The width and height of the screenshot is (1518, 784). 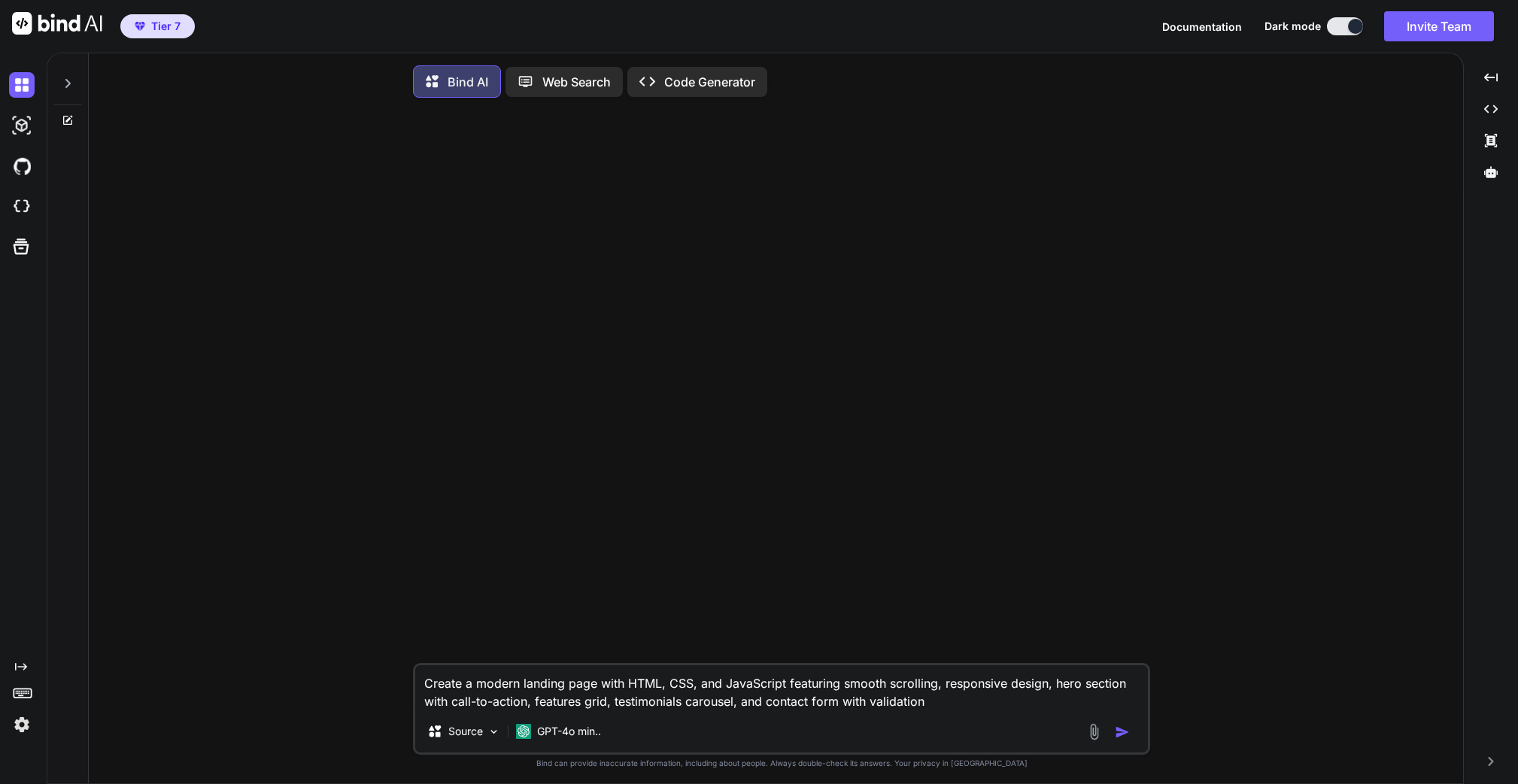 I want to click on img: githubDark, so click(x=22, y=166).